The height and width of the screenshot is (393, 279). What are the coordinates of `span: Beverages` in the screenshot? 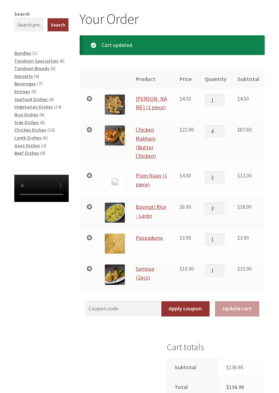 It's located at (25, 84).